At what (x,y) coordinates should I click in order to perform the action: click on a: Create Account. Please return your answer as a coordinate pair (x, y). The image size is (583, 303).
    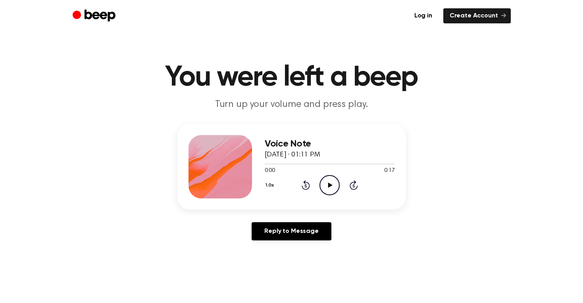
    Looking at the image, I should click on (477, 16).